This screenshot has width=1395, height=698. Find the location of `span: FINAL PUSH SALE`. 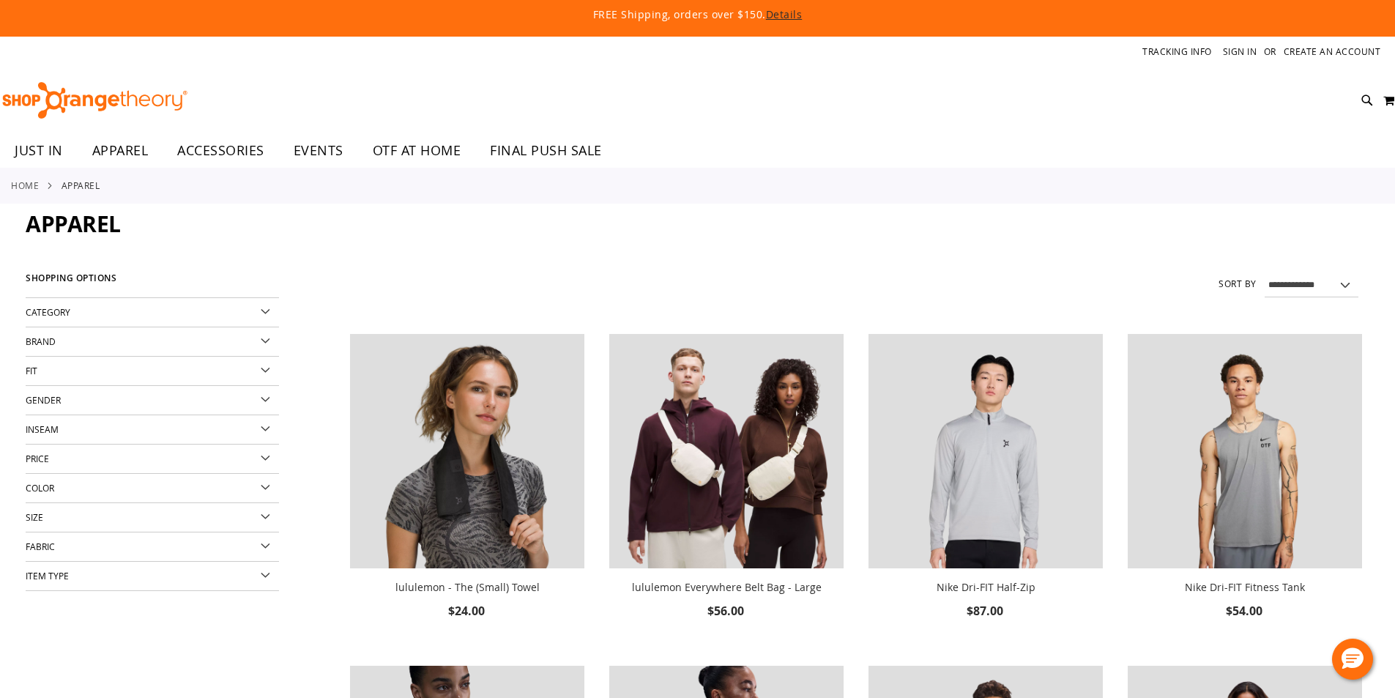

span: FINAL PUSH SALE is located at coordinates (546, 150).